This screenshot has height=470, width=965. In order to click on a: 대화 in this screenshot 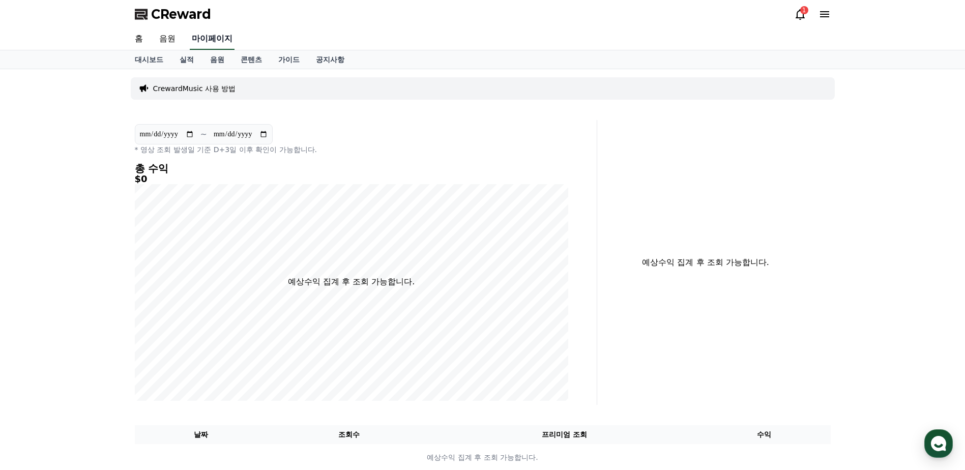, I will do `click(99, 335)`.